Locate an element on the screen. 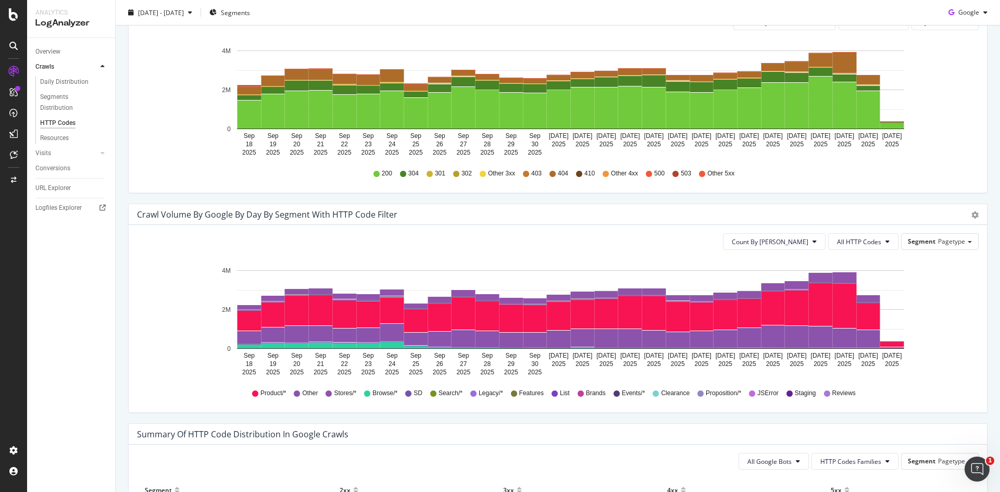 This screenshot has width=1000, height=492. span: Brands is located at coordinates (596, 393).